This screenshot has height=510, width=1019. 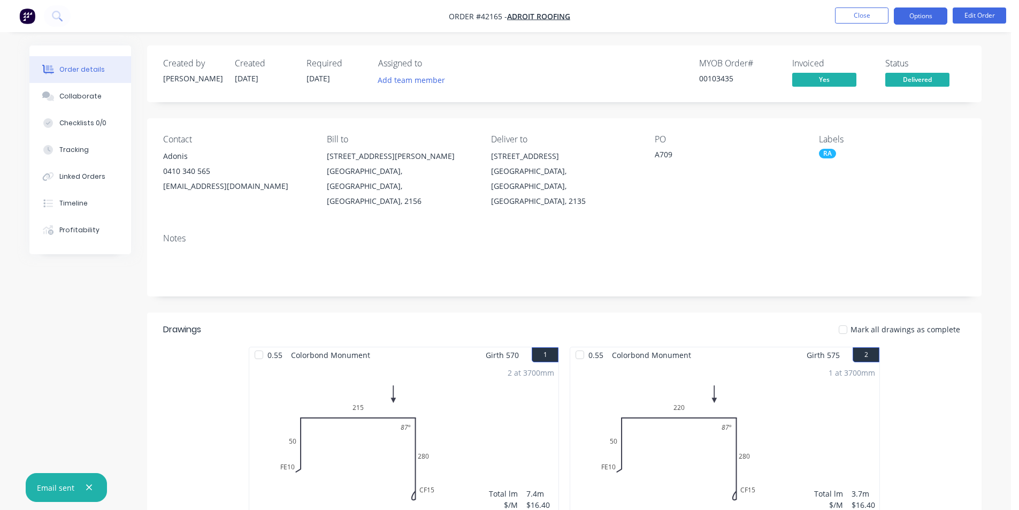 I want to click on span: Delivered, so click(x=918, y=79).